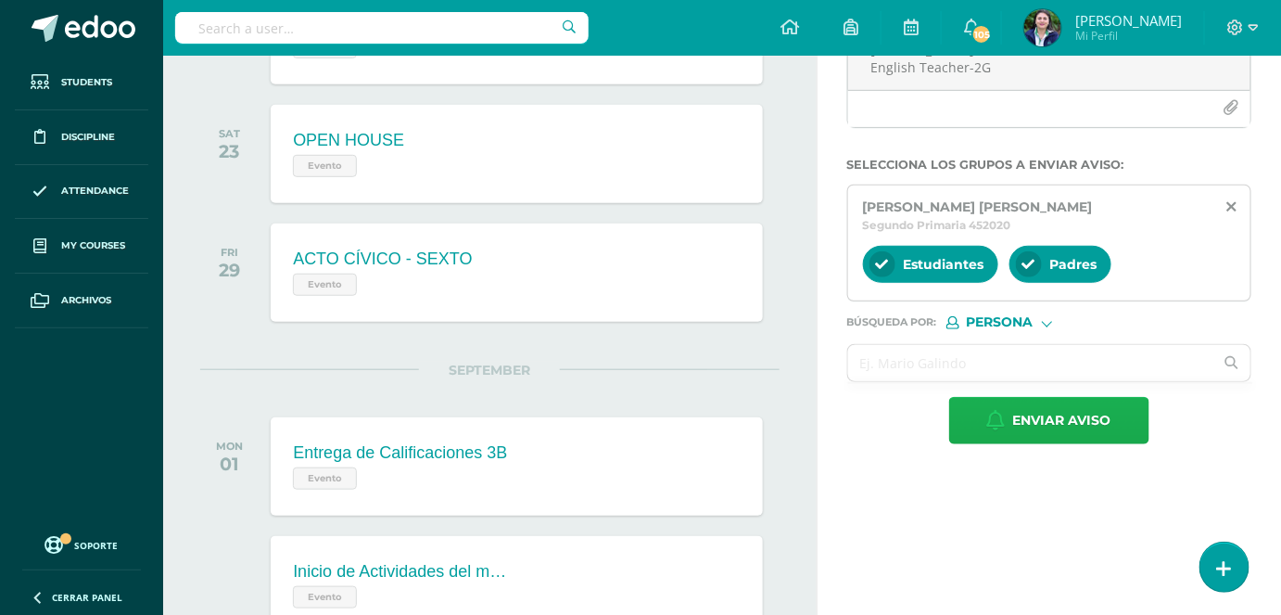 Image resolution: width=1281 pixels, height=615 pixels. I want to click on span: Archivos, so click(86, 300).